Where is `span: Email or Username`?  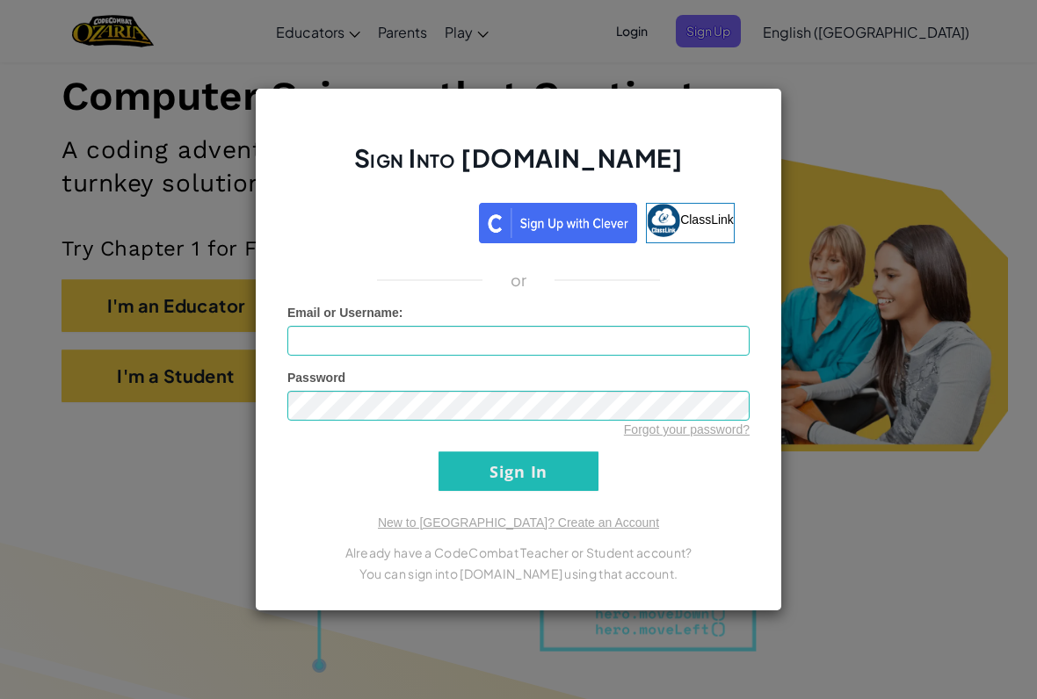
span: Email or Username is located at coordinates (343, 313).